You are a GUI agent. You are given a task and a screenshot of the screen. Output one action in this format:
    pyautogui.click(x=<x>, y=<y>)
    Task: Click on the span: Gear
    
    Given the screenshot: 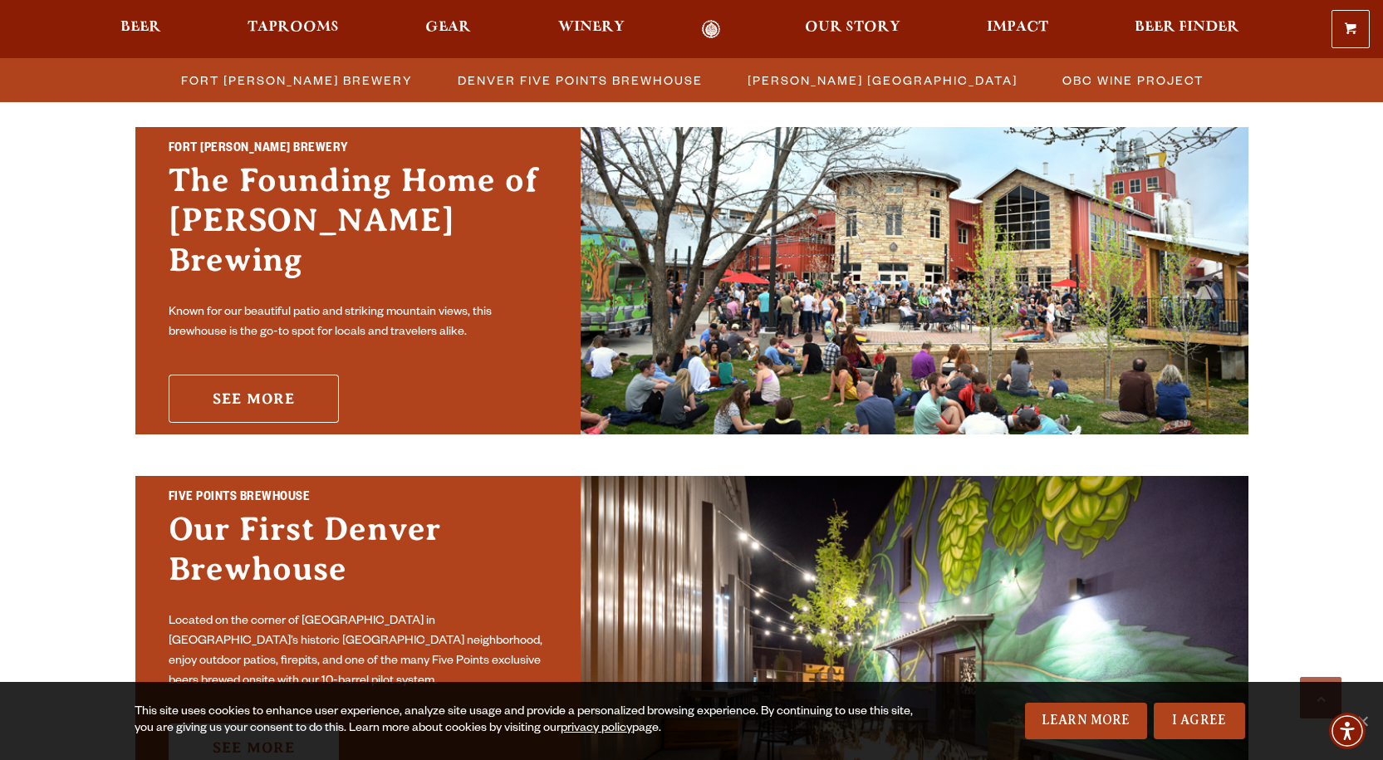 What is the action you would take?
    pyautogui.click(x=448, y=27)
    